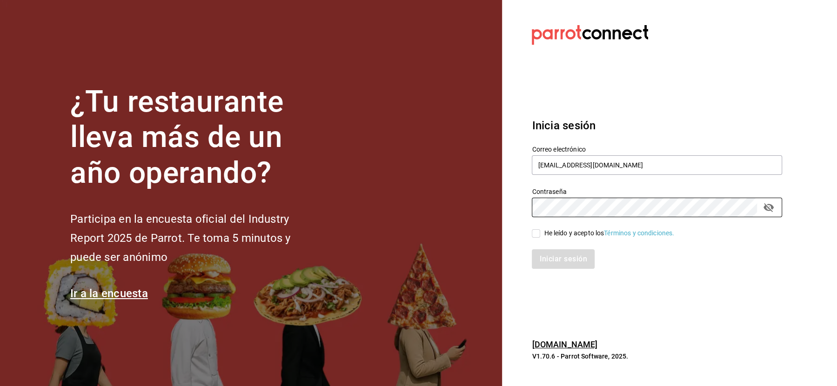 This screenshot has width=837, height=386. I want to click on label: Contraseña, so click(657, 191).